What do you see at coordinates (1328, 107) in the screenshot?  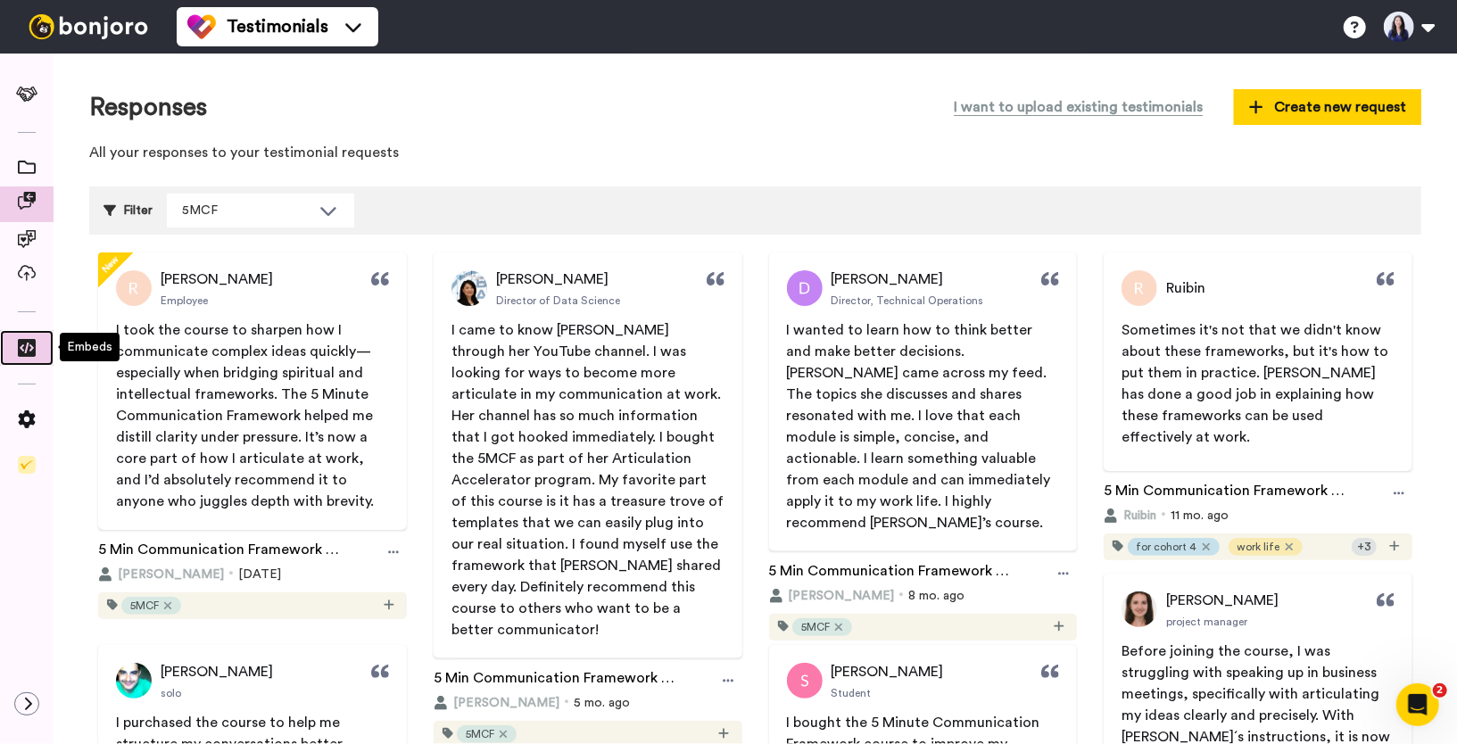 I see `button: Create new request` at bounding box center [1328, 107].